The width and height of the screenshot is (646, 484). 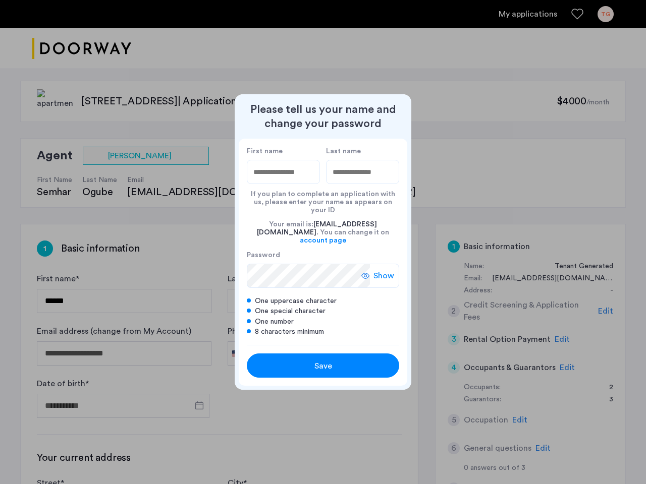 I want to click on div: Your email is: . You can change it on, so click(x=323, y=233).